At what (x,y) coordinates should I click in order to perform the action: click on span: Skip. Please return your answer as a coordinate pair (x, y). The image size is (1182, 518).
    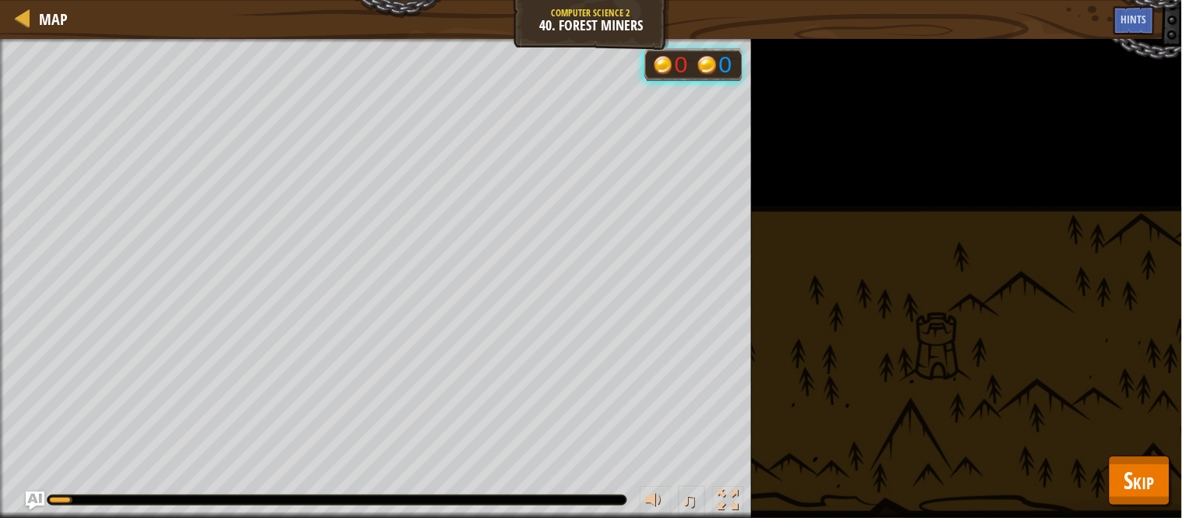
    Looking at the image, I should click on (1139, 480).